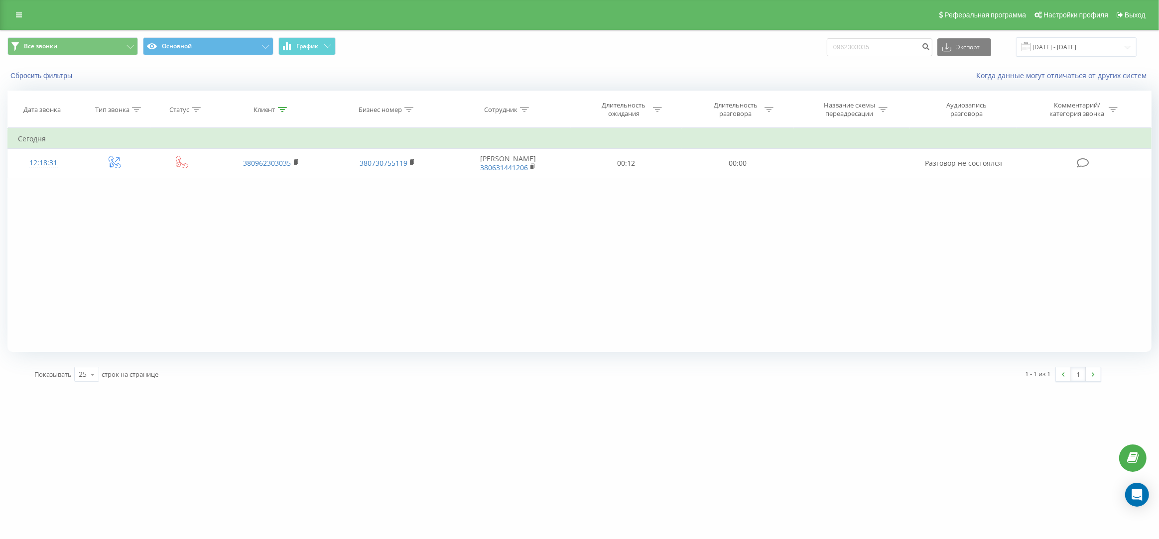 The image size is (1159, 539). I want to click on div: 12:18:31, so click(43, 163).